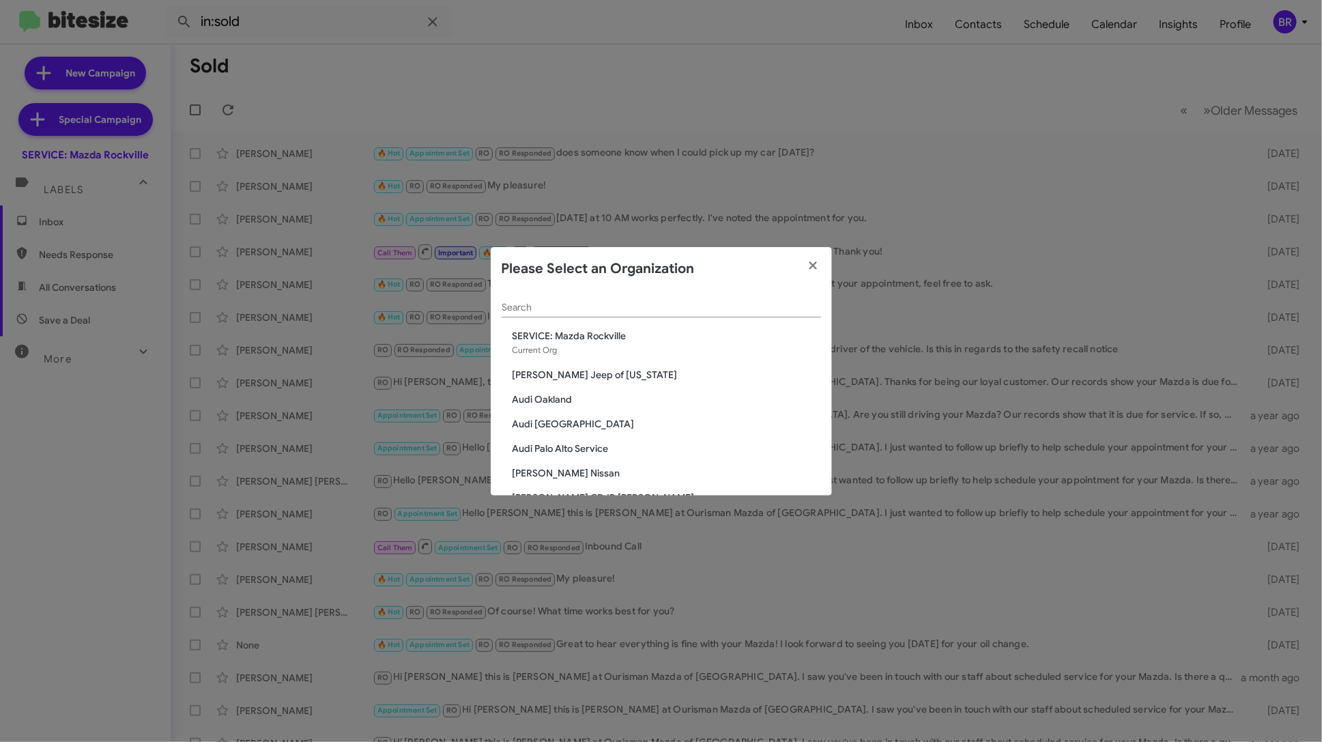 The height and width of the screenshot is (742, 1322). What do you see at coordinates (667, 449) in the screenshot?
I see `span: Audi Palo Alto Service` at bounding box center [667, 449].